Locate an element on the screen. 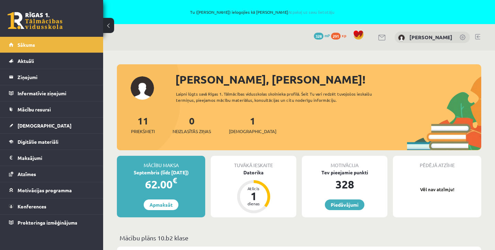 This screenshot has width=495, height=250. span: Priekšmeti is located at coordinates (143, 131).